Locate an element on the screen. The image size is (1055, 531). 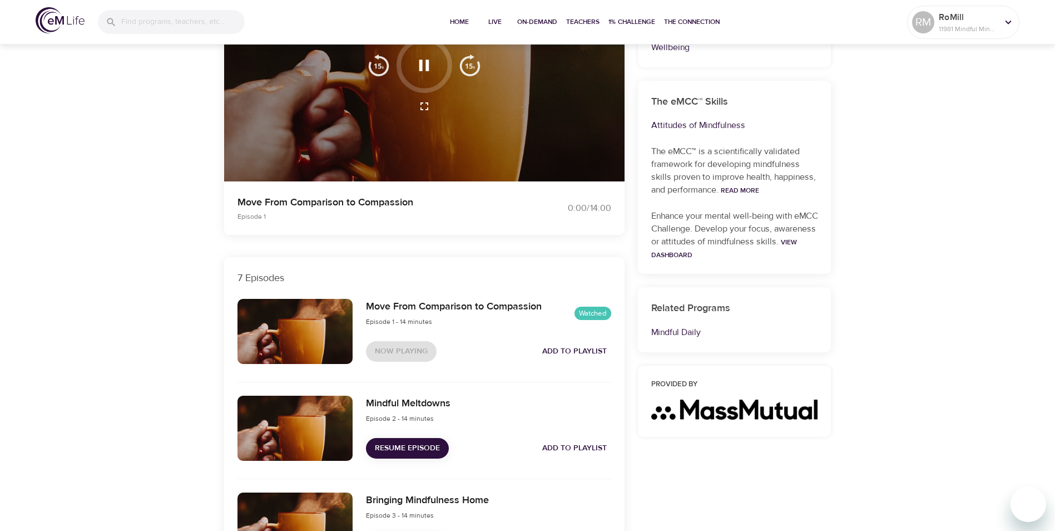
span: Resume Episode is located at coordinates (407, 448).